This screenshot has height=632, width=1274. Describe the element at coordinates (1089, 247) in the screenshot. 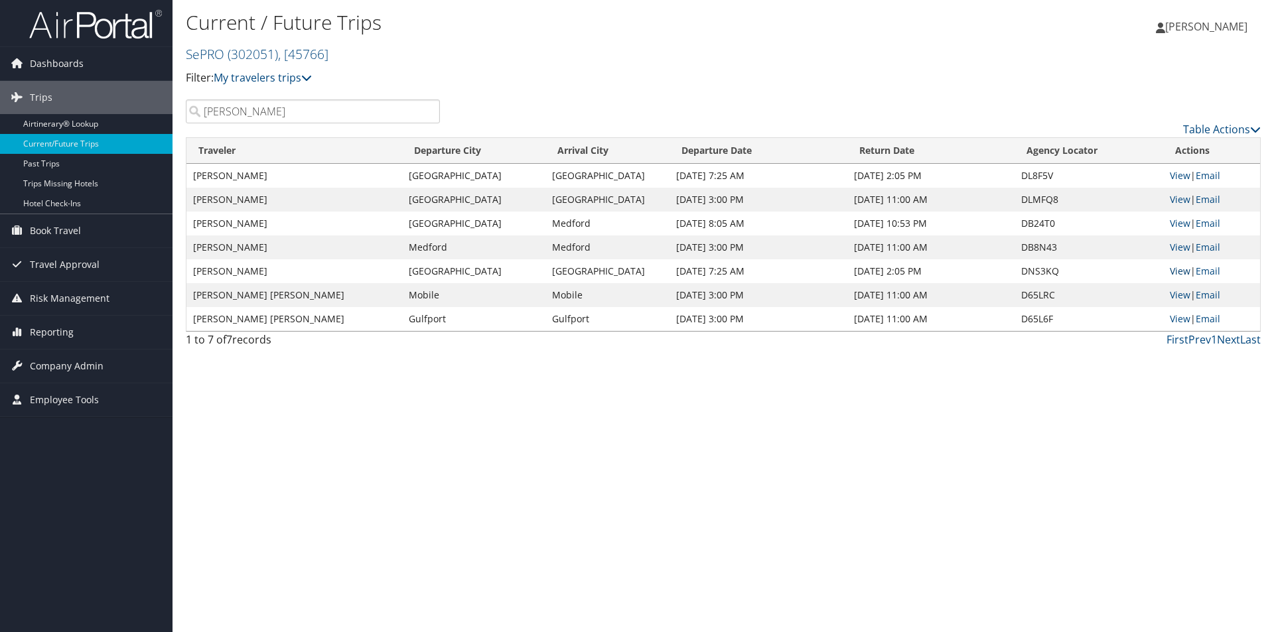

I see `td: DB8N43` at that location.